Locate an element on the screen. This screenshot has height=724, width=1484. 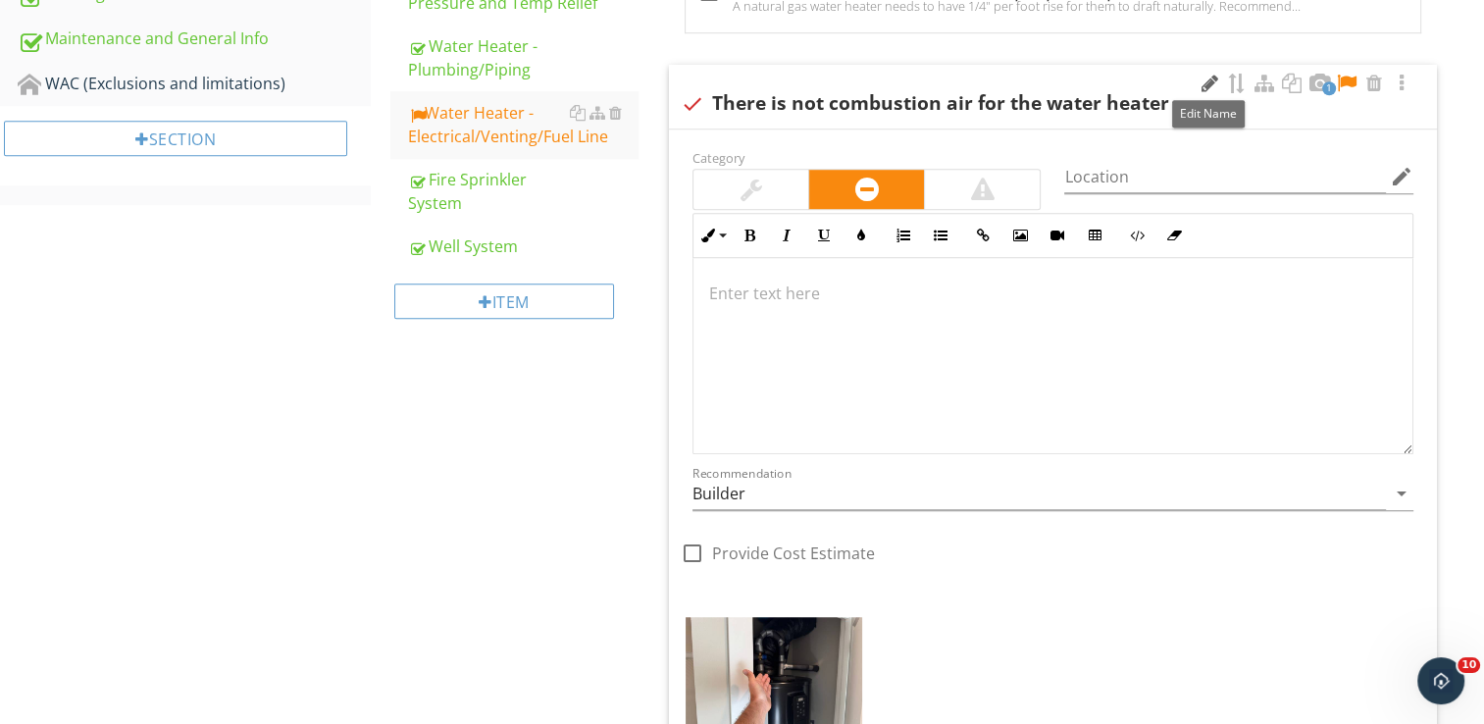
button: Insert Video is located at coordinates (1057, 235).